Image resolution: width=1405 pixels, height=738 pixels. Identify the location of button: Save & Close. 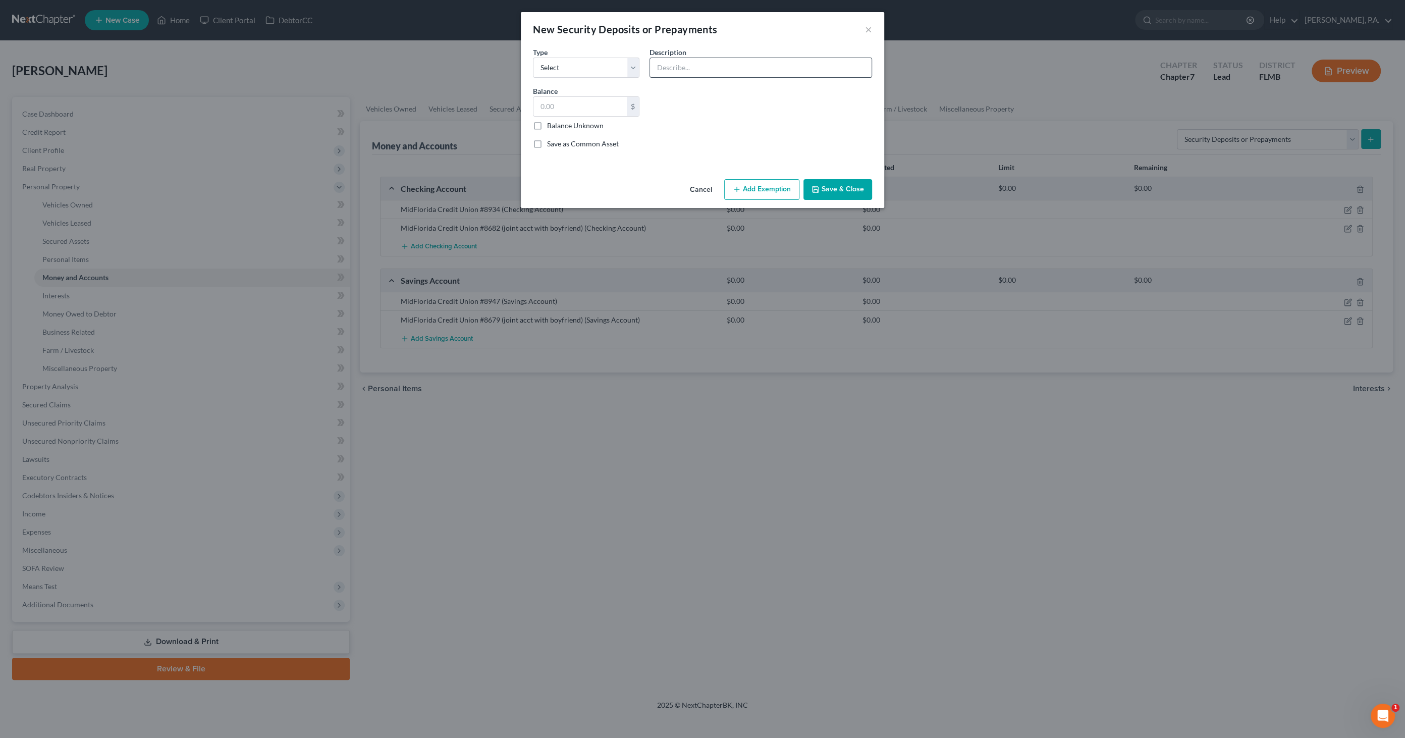
(838, 190).